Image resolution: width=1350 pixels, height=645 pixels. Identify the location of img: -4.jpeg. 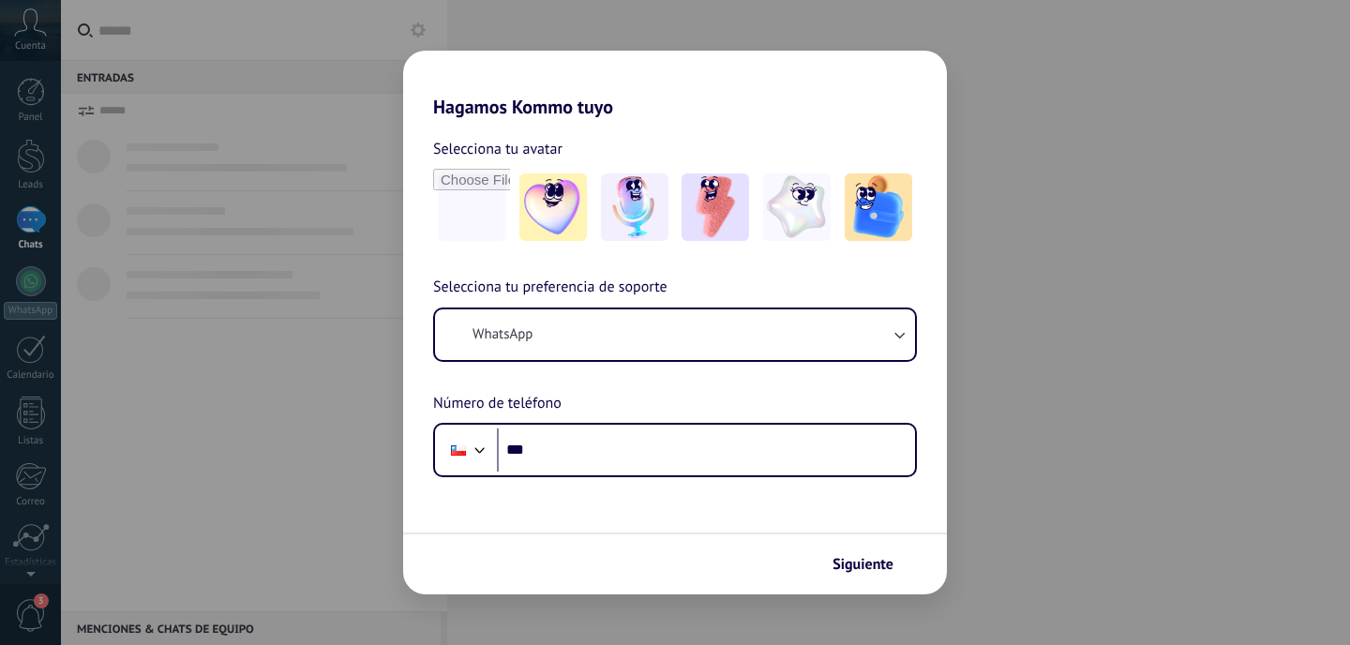
(797, 207).